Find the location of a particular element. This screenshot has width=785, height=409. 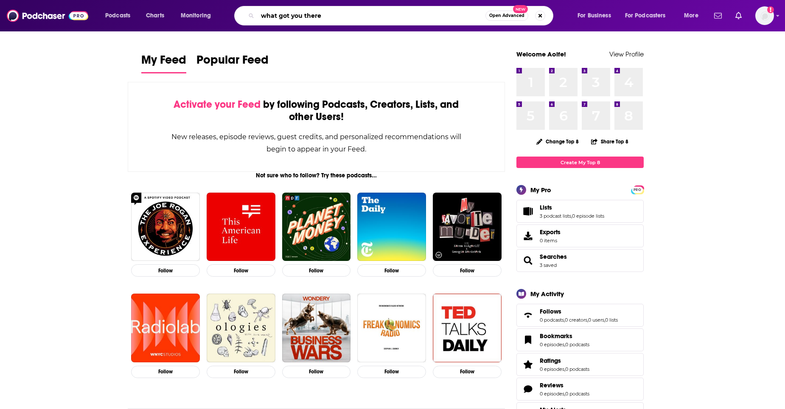

img: Radiolab is located at coordinates (166, 328).